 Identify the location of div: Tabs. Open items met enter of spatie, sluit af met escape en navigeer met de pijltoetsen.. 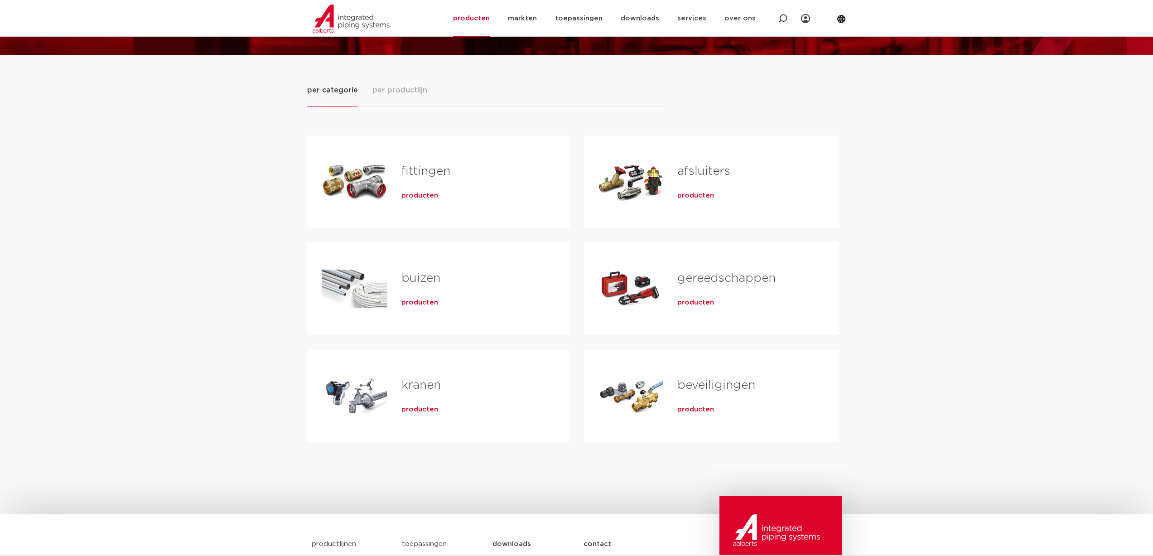
(577, 270).